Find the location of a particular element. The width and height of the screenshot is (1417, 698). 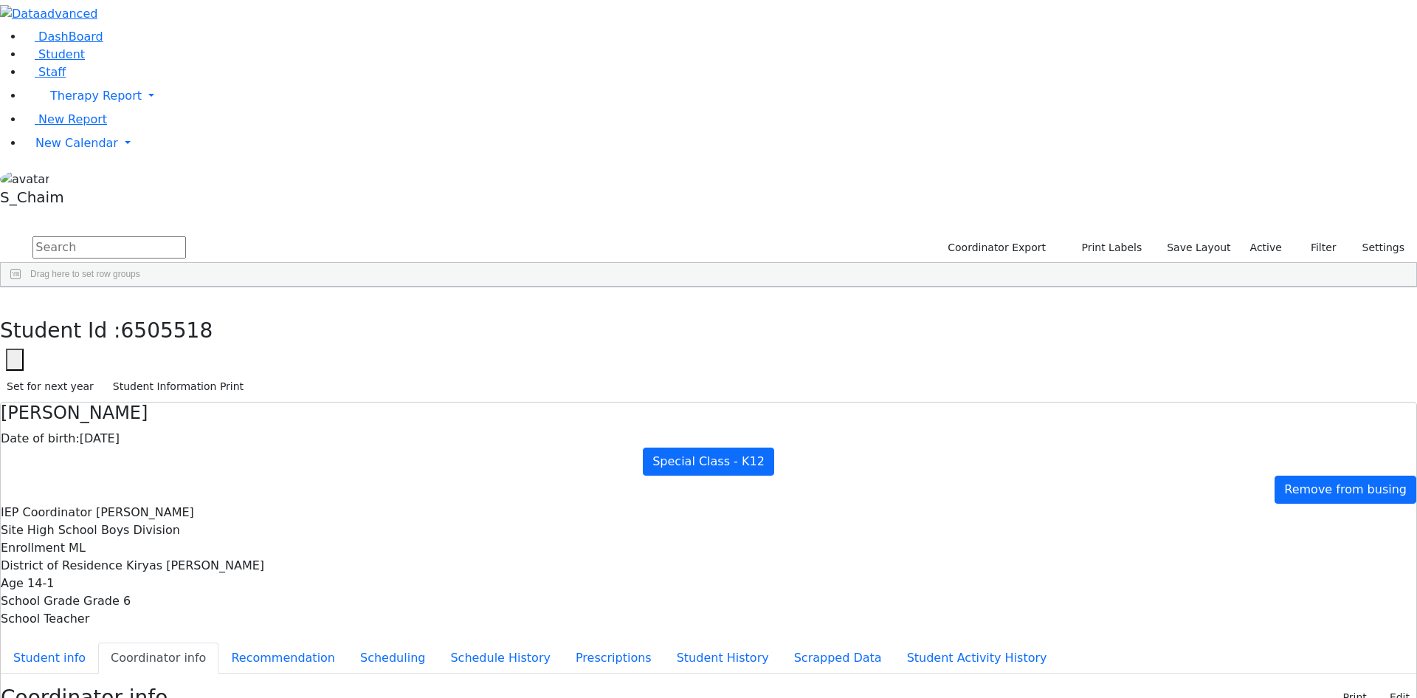

span: New Report is located at coordinates (72, 119).